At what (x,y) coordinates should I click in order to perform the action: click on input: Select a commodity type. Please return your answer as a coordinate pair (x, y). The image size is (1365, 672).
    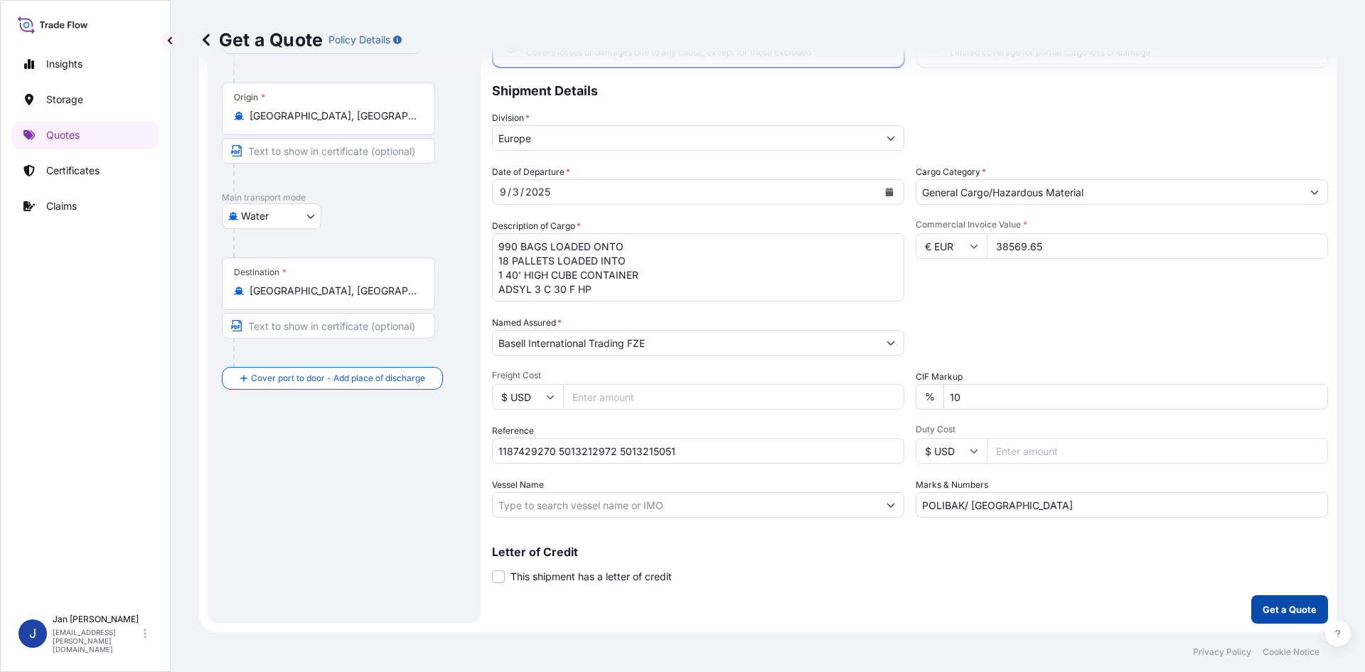
    Looking at the image, I should click on (1109, 192).